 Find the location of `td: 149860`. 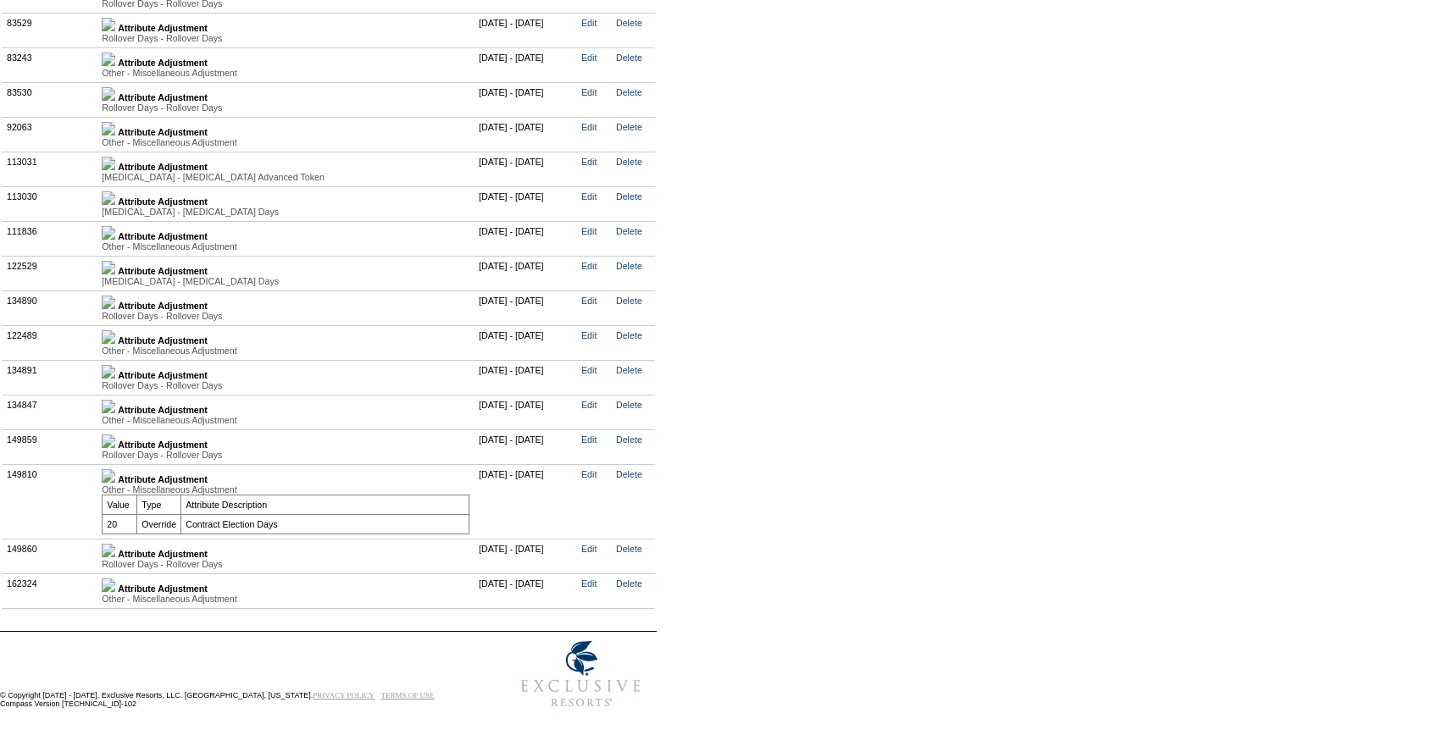

td: 149860 is located at coordinates (50, 556).